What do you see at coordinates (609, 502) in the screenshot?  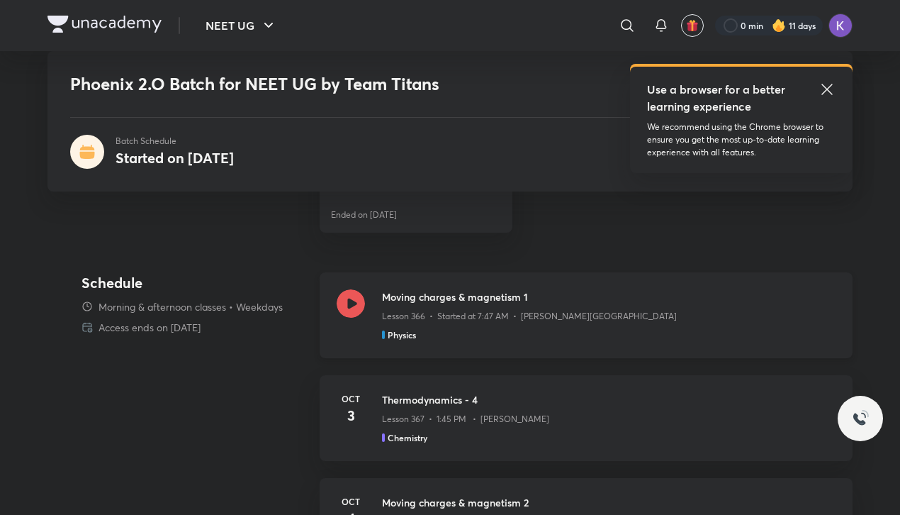 I see `h3: Moving charges & magnetism 2` at bounding box center [609, 502].